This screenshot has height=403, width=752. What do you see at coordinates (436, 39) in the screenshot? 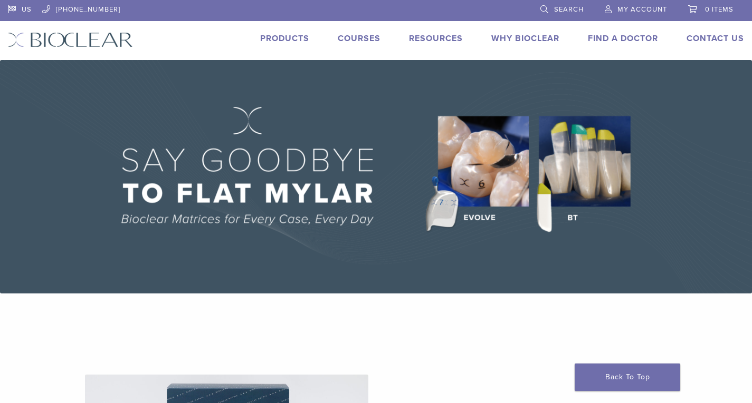
I see `a: Resources` at bounding box center [436, 39].